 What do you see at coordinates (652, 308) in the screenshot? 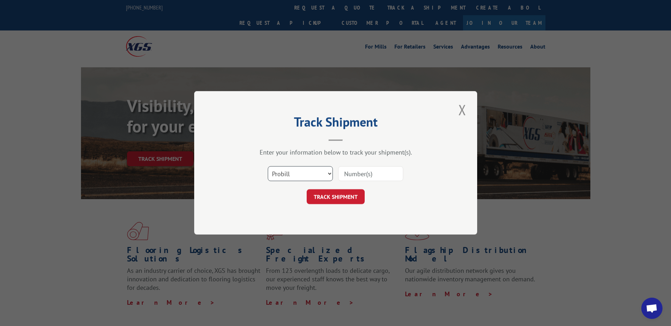
I see `a: Open chat` at bounding box center [652, 308].